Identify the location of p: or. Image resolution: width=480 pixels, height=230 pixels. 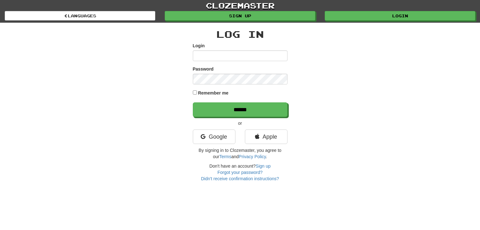
(240, 123).